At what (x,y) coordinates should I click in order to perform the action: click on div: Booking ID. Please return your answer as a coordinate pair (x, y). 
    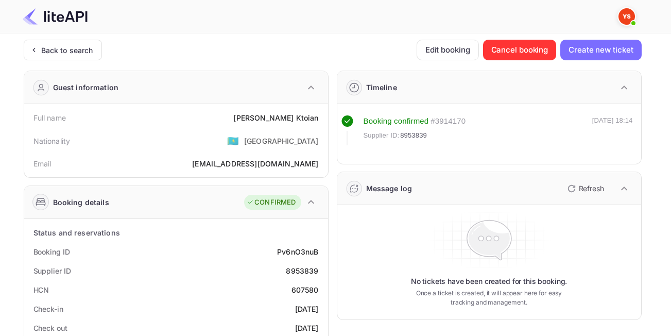
    Looking at the image, I should click on (52, 251).